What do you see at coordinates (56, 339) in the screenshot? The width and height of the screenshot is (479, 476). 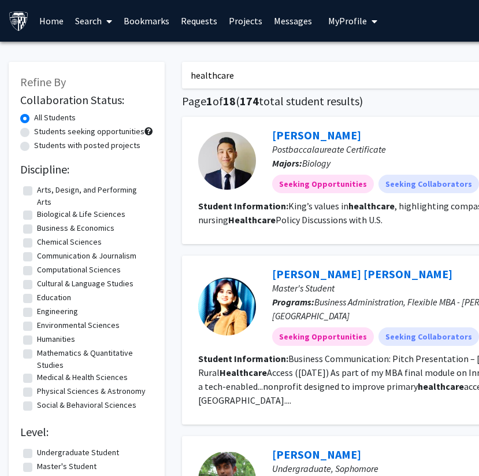 I see `label: Humanities` at bounding box center [56, 339].